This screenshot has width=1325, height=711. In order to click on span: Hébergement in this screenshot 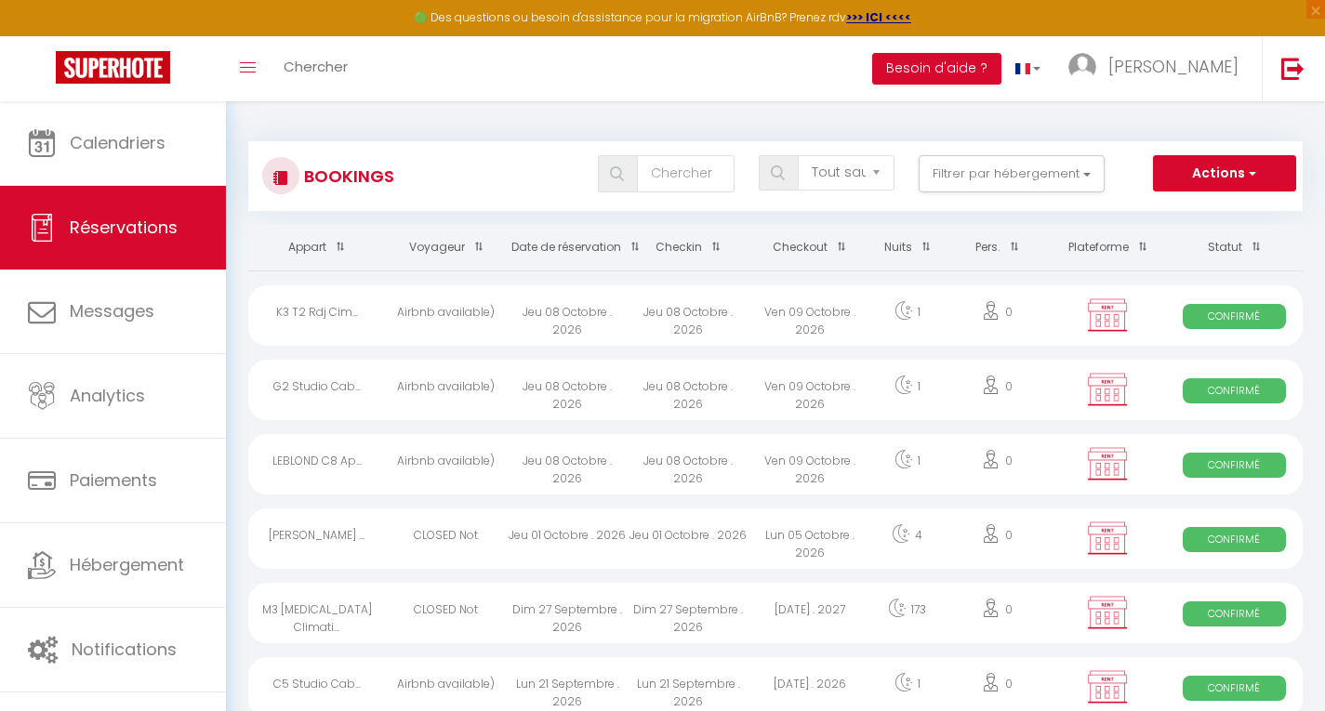, I will do `click(126, 564)`.